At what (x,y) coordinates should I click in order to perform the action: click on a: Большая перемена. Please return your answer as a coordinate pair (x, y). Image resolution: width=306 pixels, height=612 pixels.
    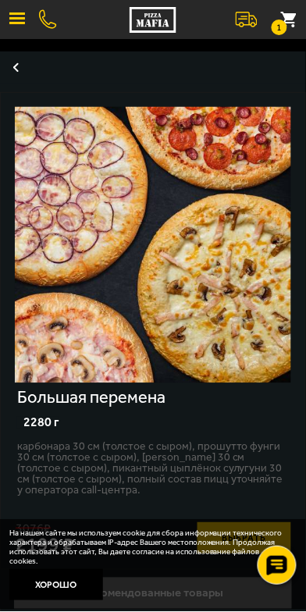
    Looking at the image, I should click on (153, 246).